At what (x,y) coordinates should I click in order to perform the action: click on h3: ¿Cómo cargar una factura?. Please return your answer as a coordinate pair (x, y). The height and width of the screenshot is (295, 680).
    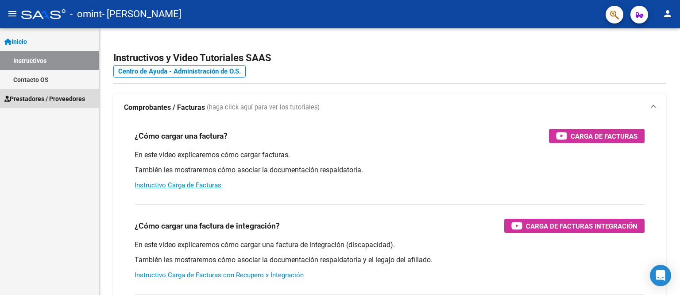
    Looking at the image, I should click on (181, 136).